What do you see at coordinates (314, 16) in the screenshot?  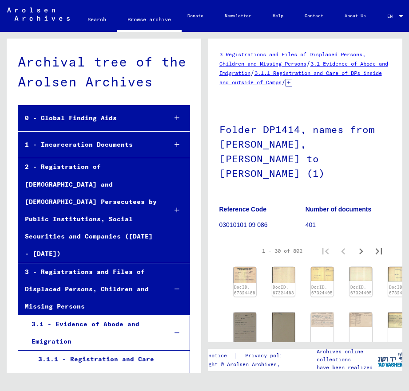 I see `a: Contact` at bounding box center [314, 16].